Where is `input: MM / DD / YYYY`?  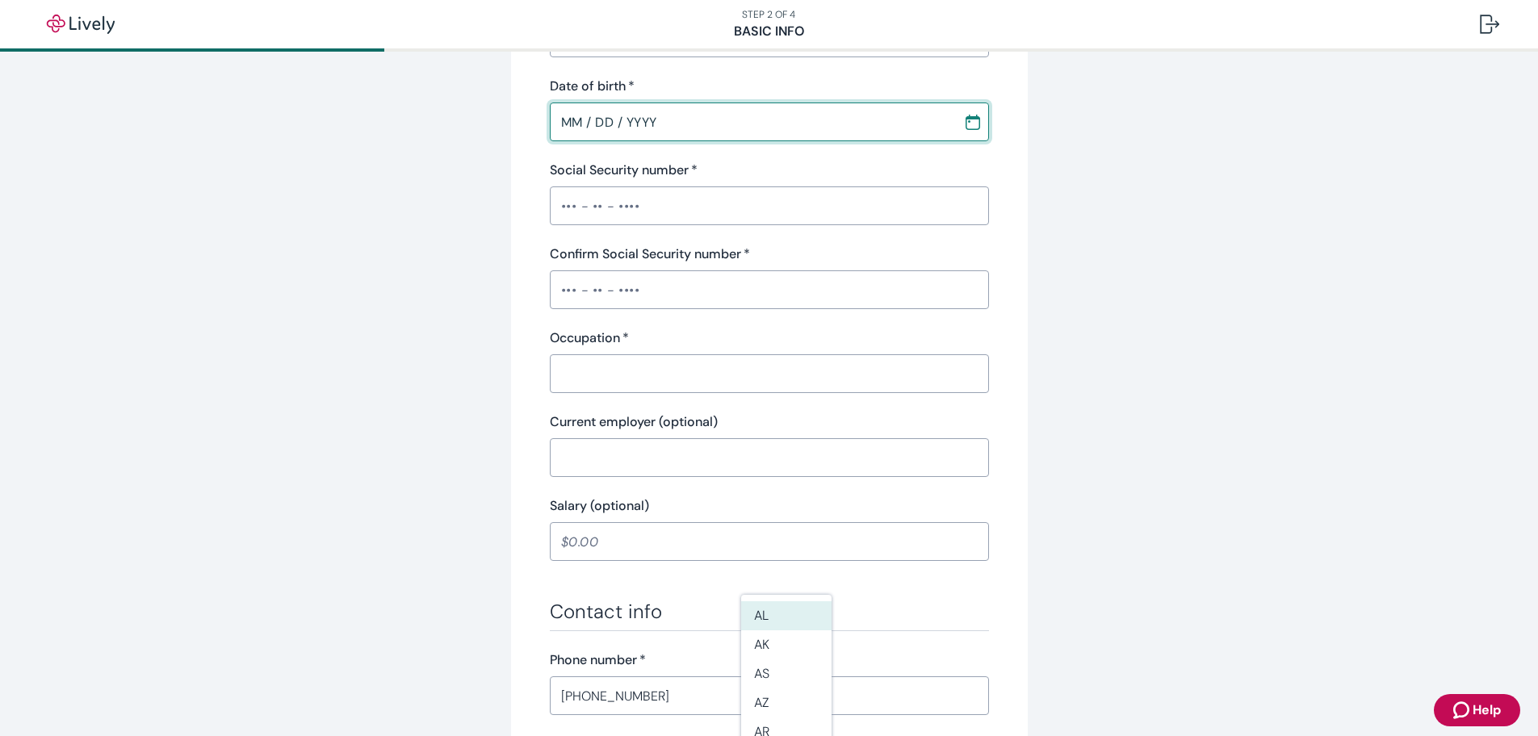
input: MM / DD / YYYY is located at coordinates (751, 122).